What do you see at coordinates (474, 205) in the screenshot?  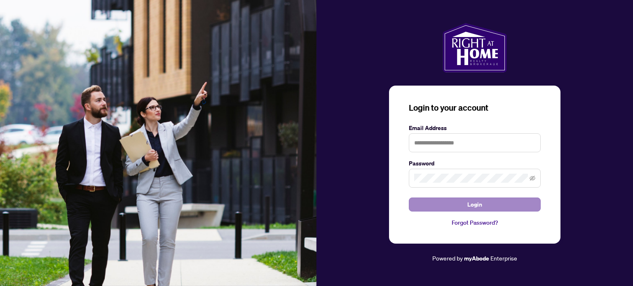 I see `button: Login` at bounding box center [474, 205].